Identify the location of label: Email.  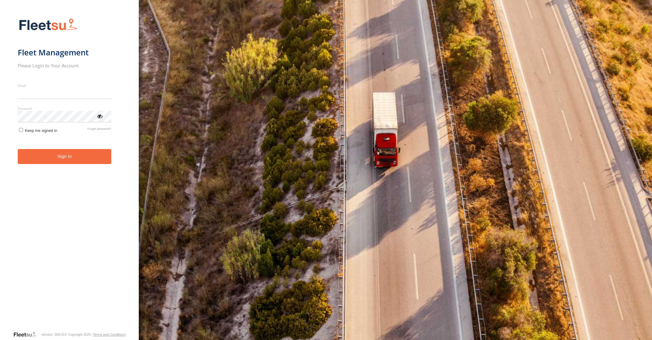
(65, 85).